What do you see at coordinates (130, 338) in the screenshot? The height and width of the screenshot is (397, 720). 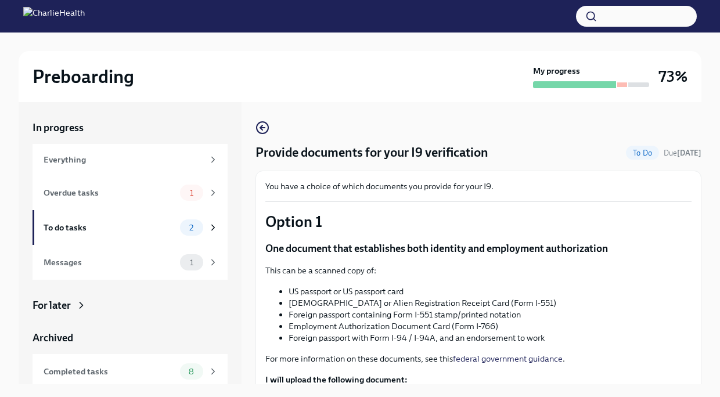 I see `a: Archived` at bounding box center [130, 338].